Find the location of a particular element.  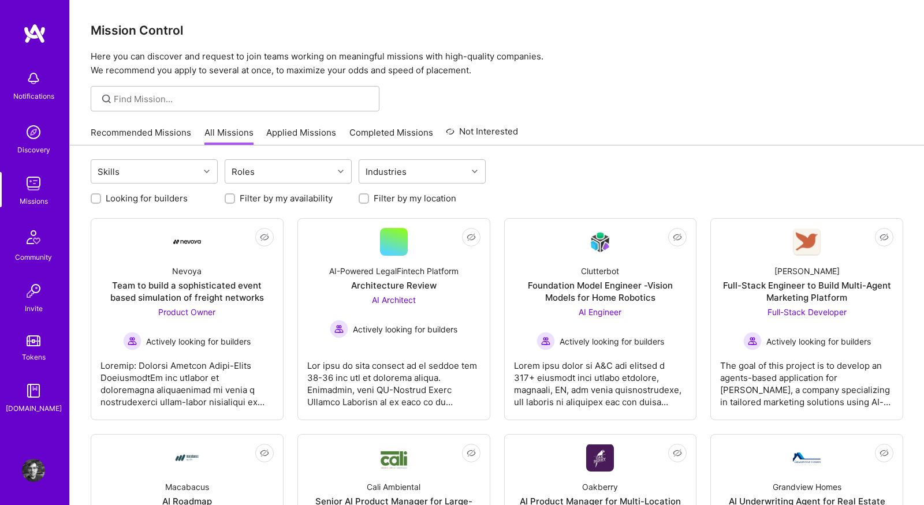

div: Skills is located at coordinates (109, 172).